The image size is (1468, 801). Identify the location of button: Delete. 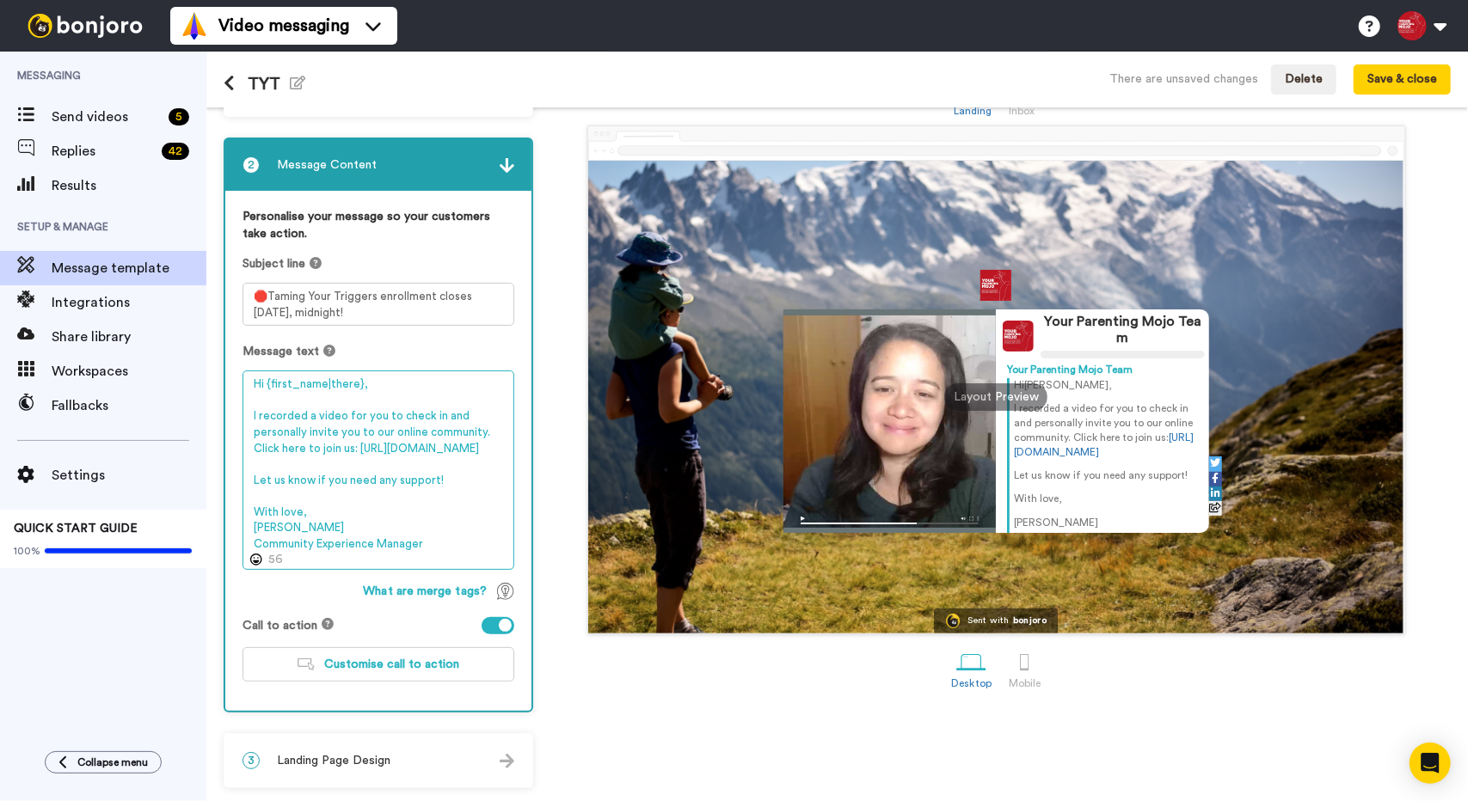
(1304, 80).